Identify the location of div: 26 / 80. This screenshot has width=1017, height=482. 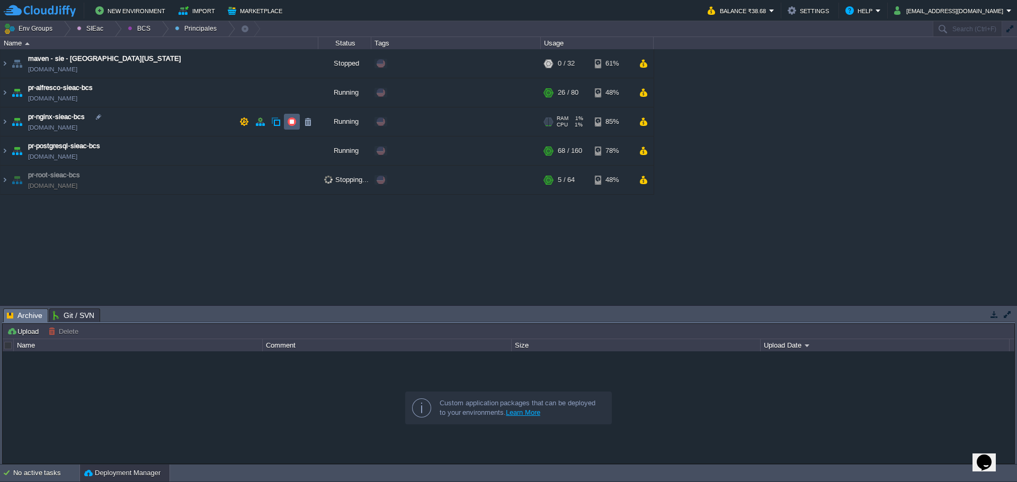
(568, 93).